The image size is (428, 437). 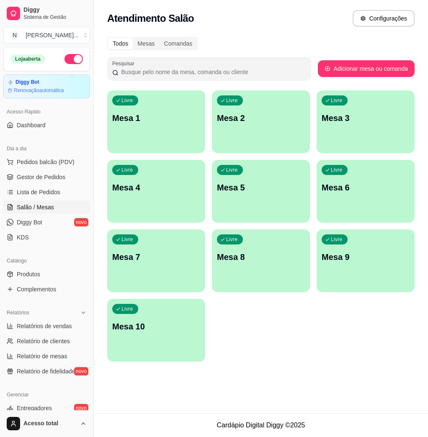 What do you see at coordinates (46, 408) in the screenshot?
I see `a: Entregadoresnovo` at bounding box center [46, 408].